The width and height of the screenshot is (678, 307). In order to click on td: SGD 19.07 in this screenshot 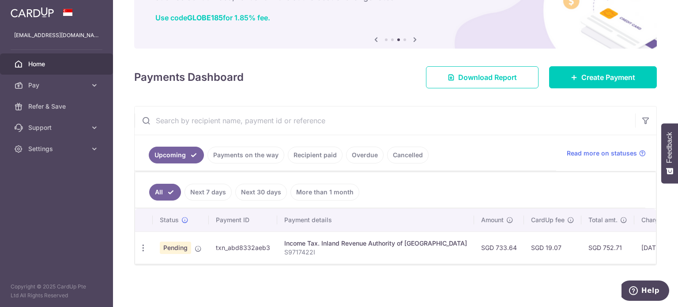, I will do `click(553, 247)`.